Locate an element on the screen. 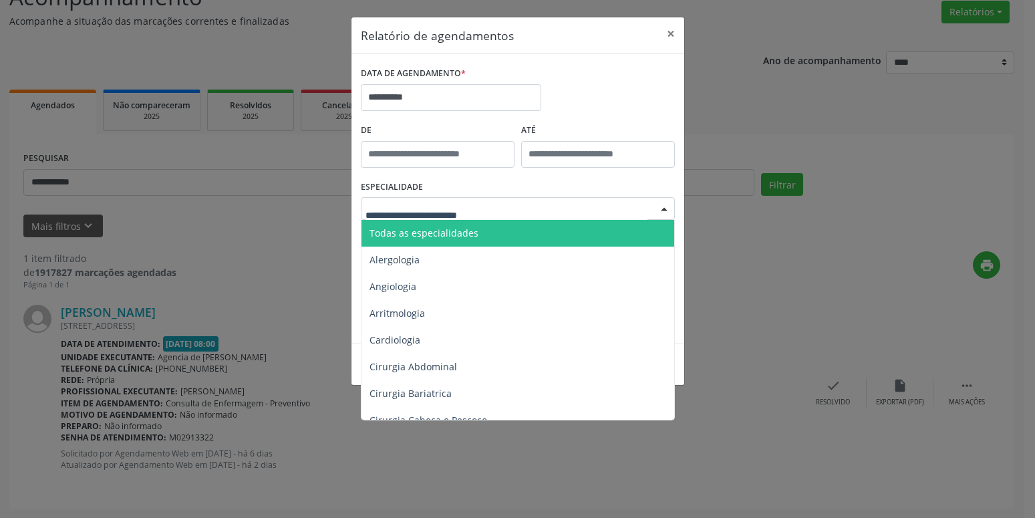 Image resolution: width=1035 pixels, height=518 pixels. span: Alergologia is located at coordinates (394, 259).